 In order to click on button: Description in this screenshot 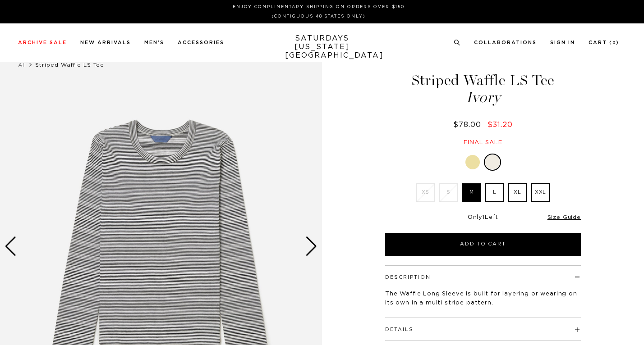, I will do `click(408, 277)`.